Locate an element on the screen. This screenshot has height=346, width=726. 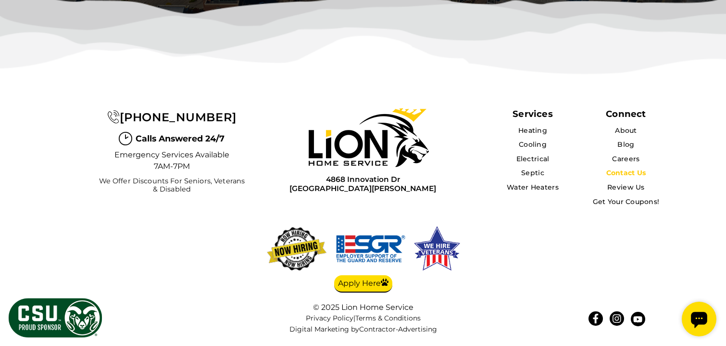
a: Electrical is located at coordinates (533, 159).